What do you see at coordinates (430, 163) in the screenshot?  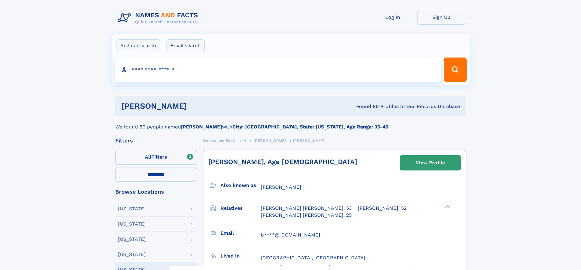 I see `a: View Profile` at bounding box center [430, 163].